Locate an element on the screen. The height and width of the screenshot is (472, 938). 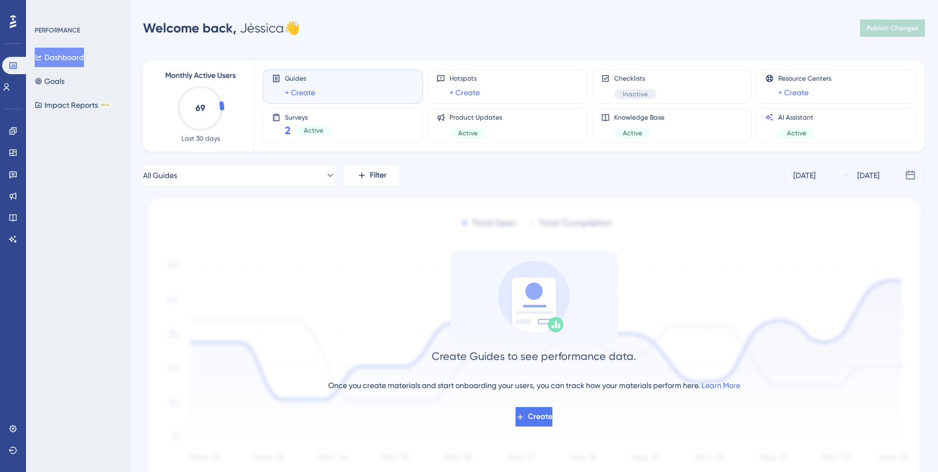
div: BETA is located at coordinates (105, 105).